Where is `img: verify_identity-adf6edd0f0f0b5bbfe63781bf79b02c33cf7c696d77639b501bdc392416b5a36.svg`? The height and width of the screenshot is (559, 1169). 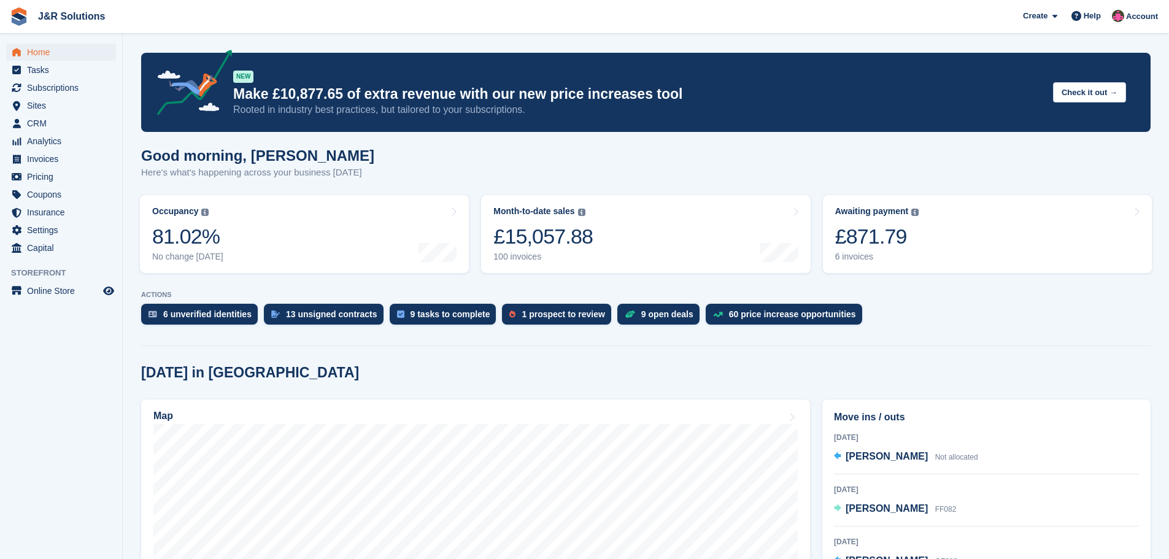 img: verify_identity-adf6edd0f0f0b5bbfe63781bf79b02c33cf7c696d77639b501bdc392416b5a36.svg is located at coordinates (153, 314).